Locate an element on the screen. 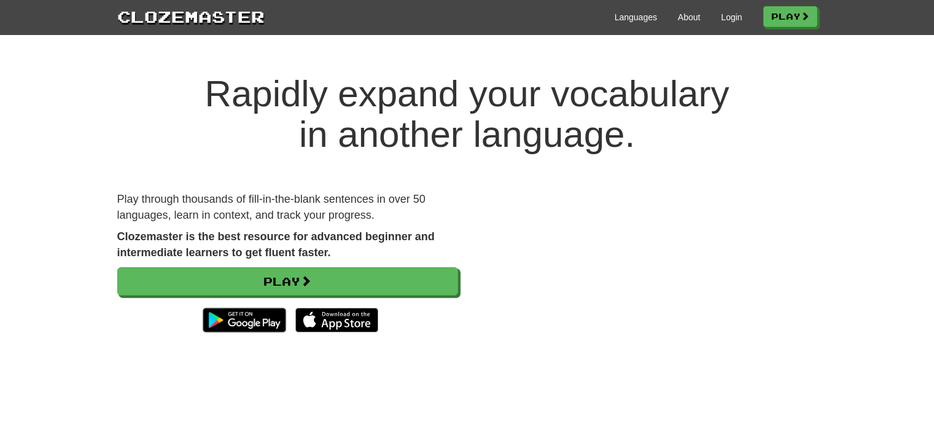  p: Play through thousands of fill-in-the-blank sentences in over 50 languages, learn in context, and... is located at coordinates (287, 207).